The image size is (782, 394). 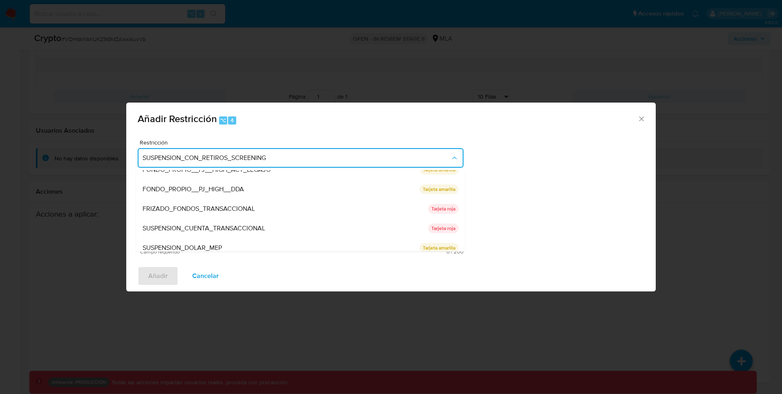 What do you see at coordinates (297, 158) in the screenshot?
I see `span: SUSPENSION_CON_RETIROS_SCREENING` at bounding box center [297, 158].